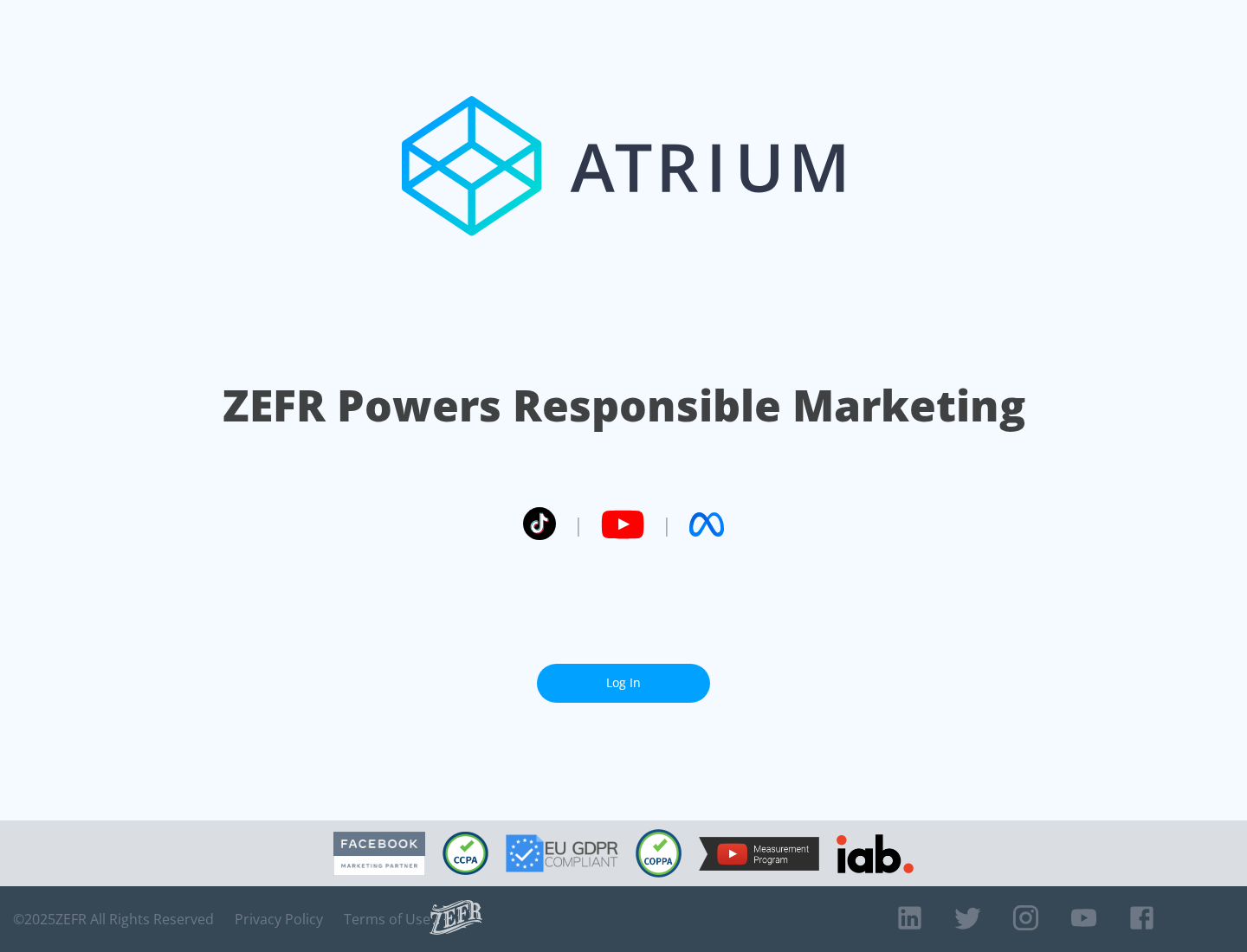  Describe the element at coordinates (279, 920) in the screenshot. I see `a: Privacy Policy` at that location.